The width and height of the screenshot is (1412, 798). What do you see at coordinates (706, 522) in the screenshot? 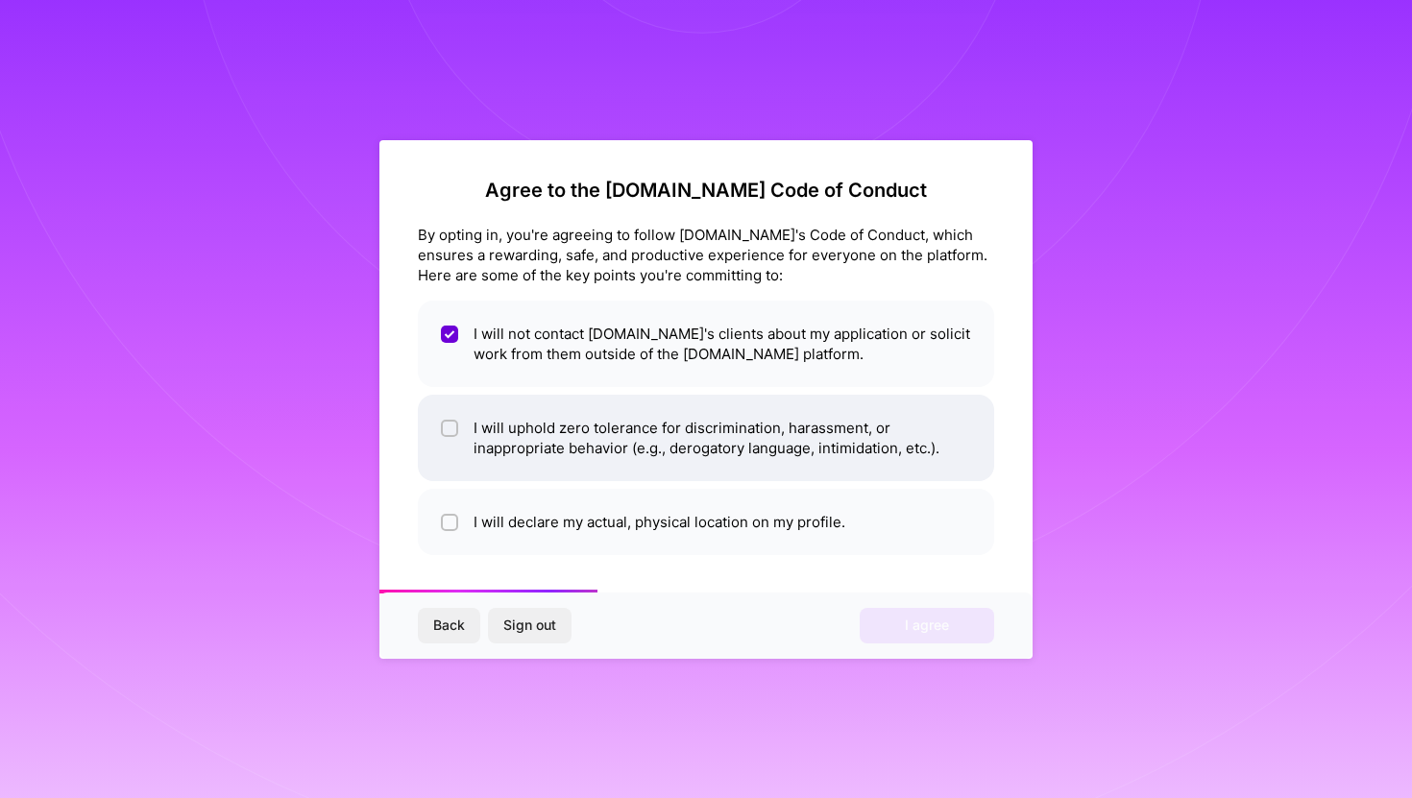
I see `li: I will declare my actual, physical location on my profile.` at bounding box center [706, 522].